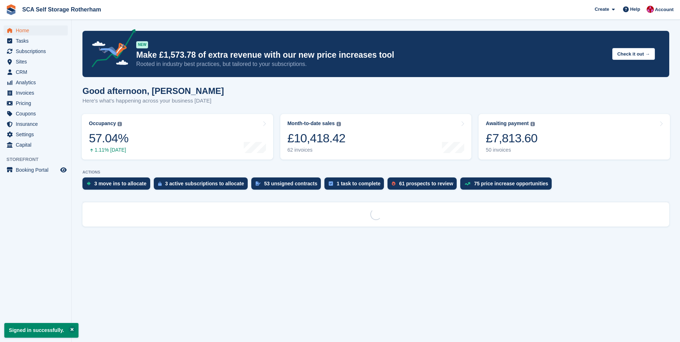 The height and width of the screenshot is (342, 680). Describe the element at coordinates (109, 138) in the screenshot. I see `div: 57.04%` at that location.